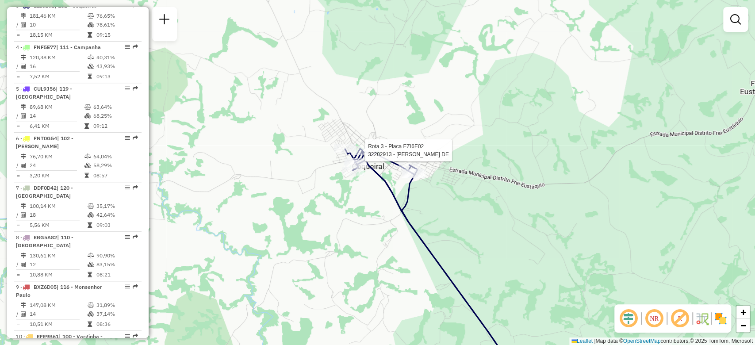 The width and height of the screenshot is (755, 345). What do you see at coordinates (58, 305) in the screenshot?
I see `td: 147,08 KM` at bounding box center [58, 305].